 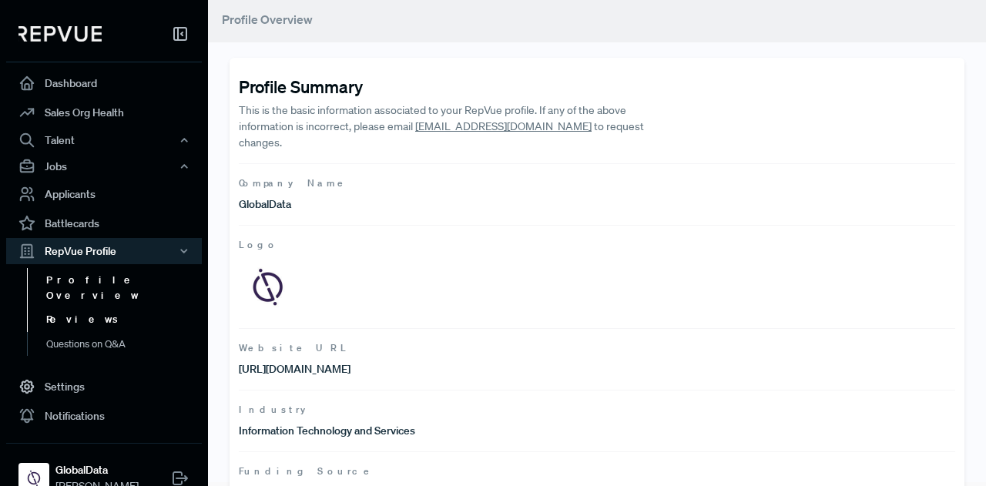 I want to click on p: GlobalData, so click(x=417, y=204).